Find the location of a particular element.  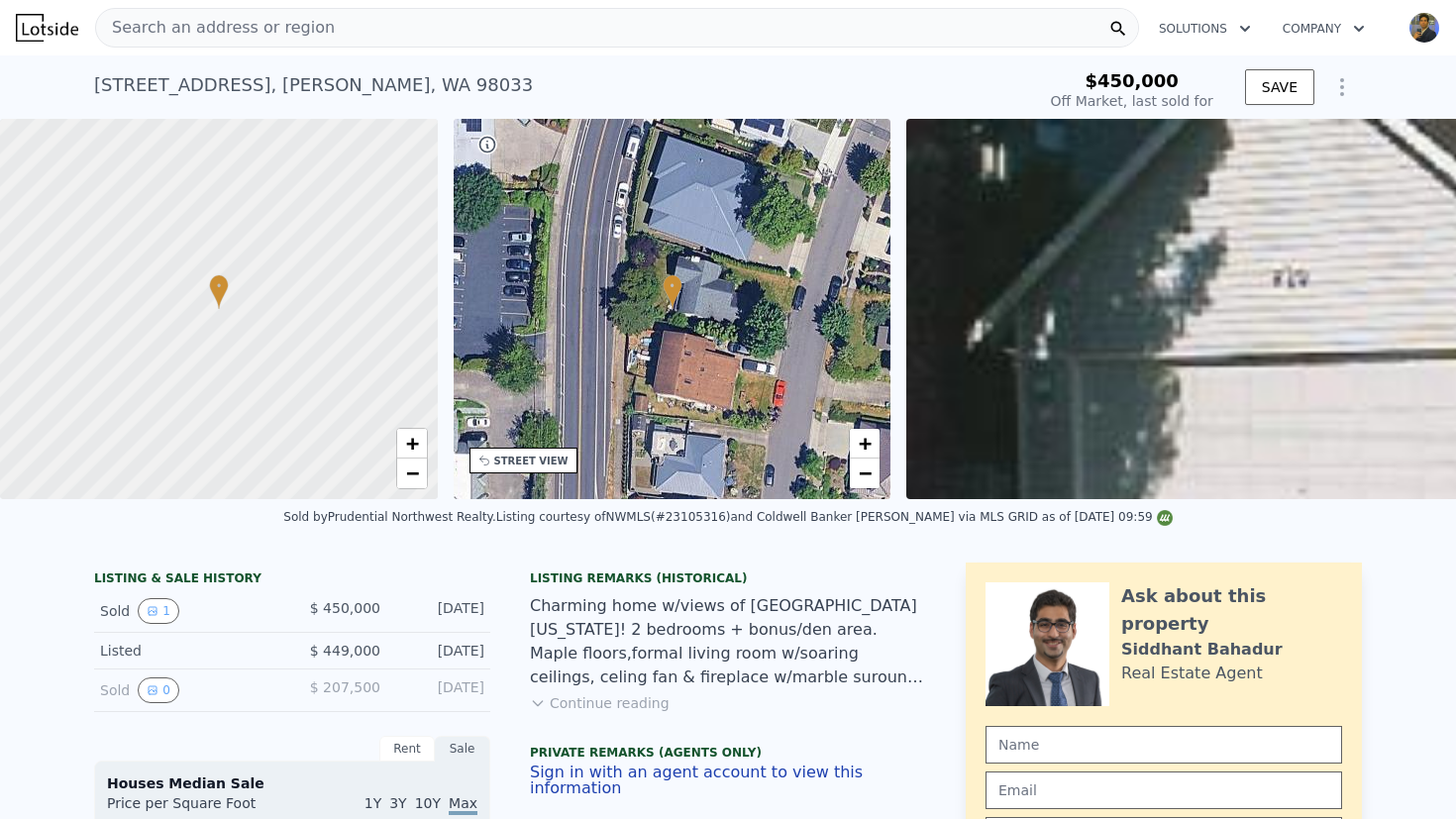

div: Rent is located at coordinates (407, 749).